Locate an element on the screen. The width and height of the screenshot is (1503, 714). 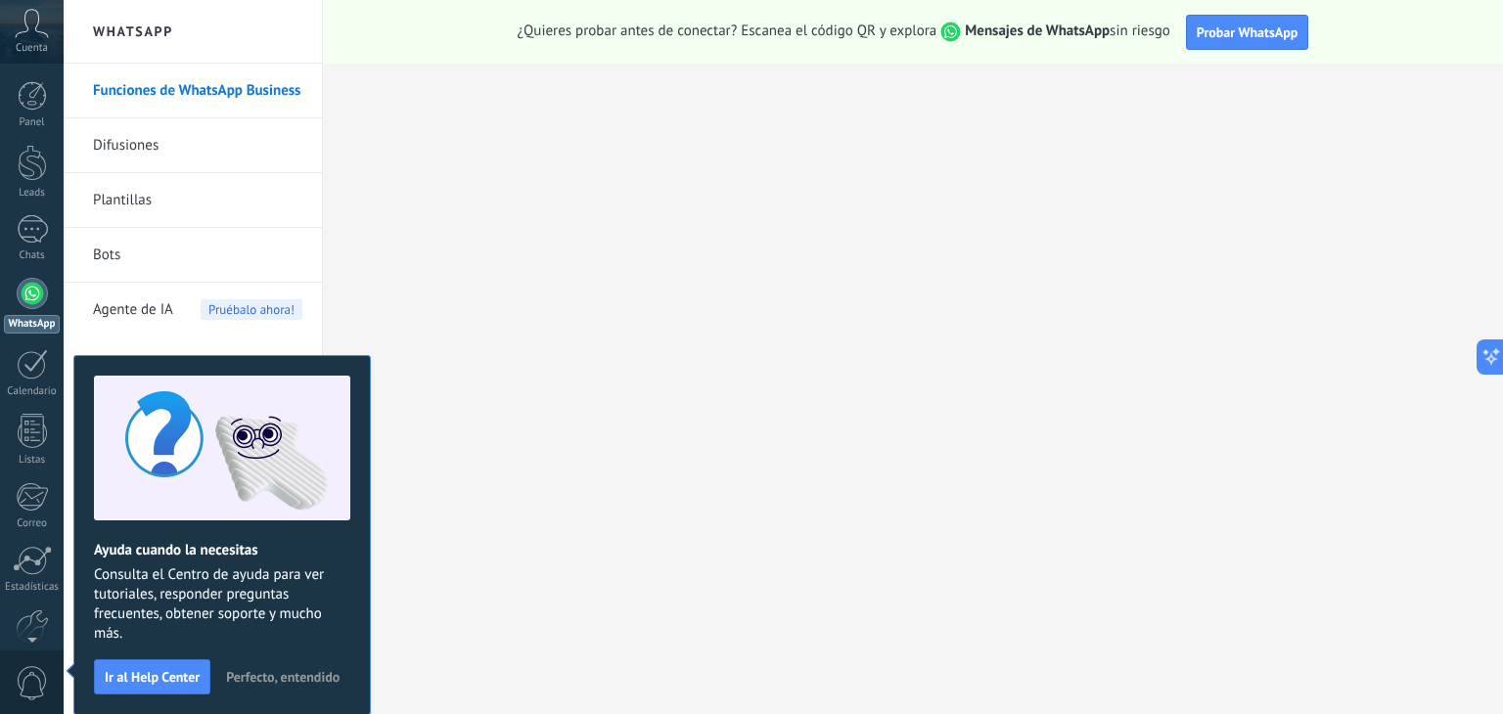
li: Plantillas is located at coordinates (193, 201).